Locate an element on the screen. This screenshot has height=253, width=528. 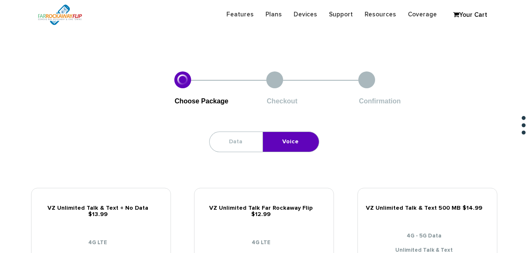
h5: VZ Unlimited Talk & Text 500 MB $14.99 is located at coordinates (427, 208).